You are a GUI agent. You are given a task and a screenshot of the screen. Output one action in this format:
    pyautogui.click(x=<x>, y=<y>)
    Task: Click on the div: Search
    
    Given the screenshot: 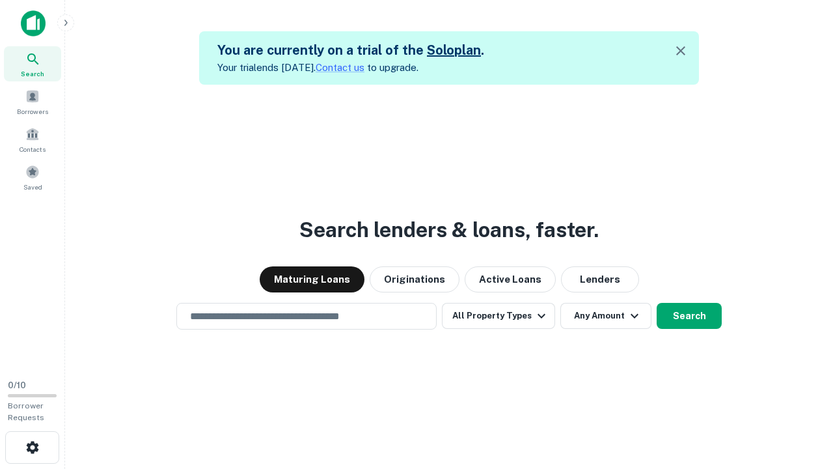 What is the action you would take?
    pyautogui.click(x=33, y=64)
    